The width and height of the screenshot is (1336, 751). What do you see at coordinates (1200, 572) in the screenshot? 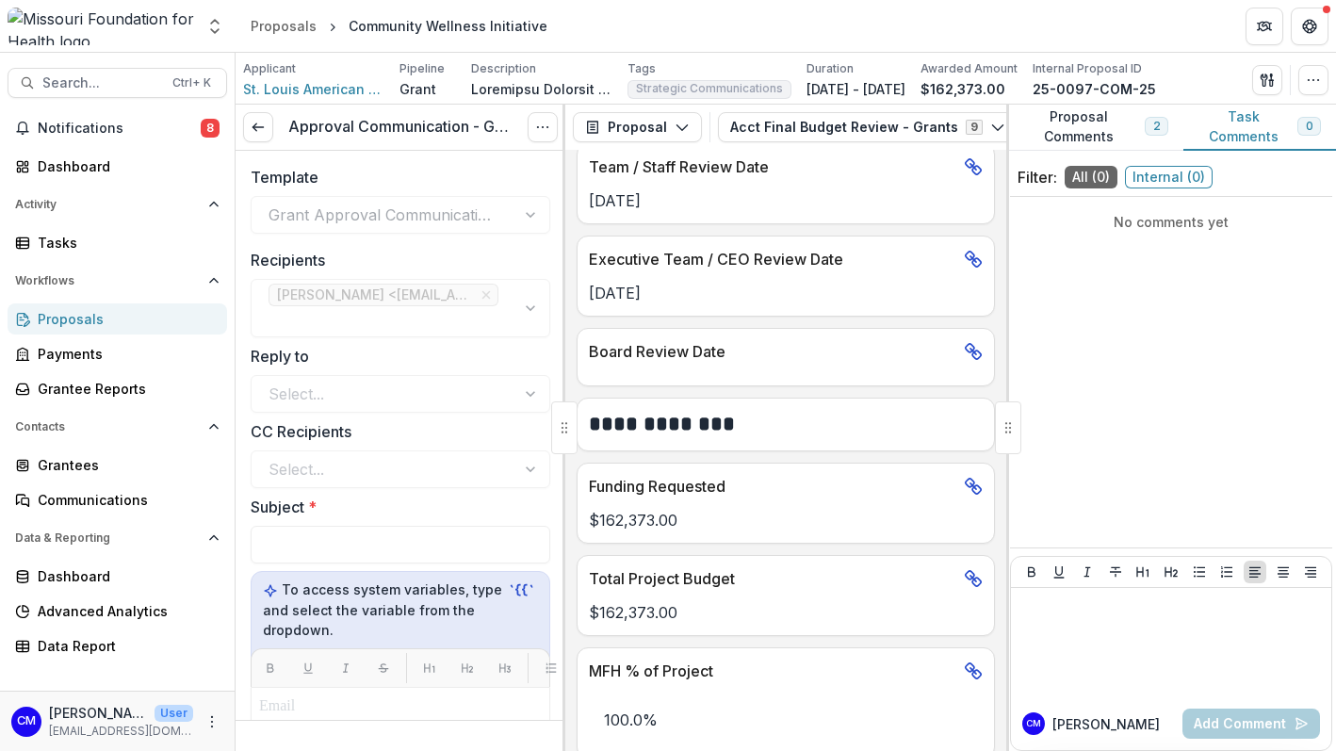
I see `button: Bullet List` at bounding box center [1200, 572].